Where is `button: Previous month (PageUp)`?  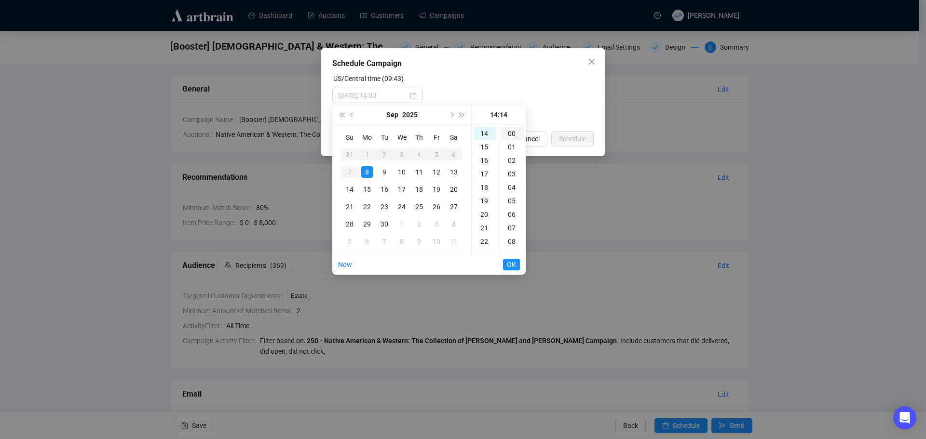 button: Previous month (PageUp) is located at coordinates (352, 115).